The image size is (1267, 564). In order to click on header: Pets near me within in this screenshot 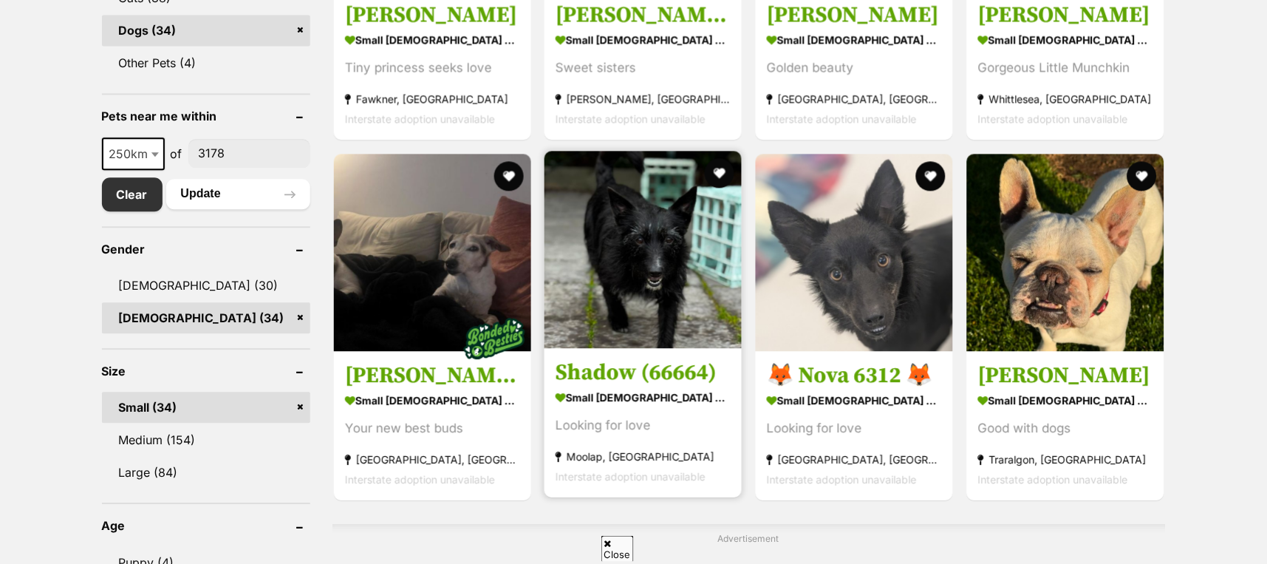, I will do `click(206, 116)`.